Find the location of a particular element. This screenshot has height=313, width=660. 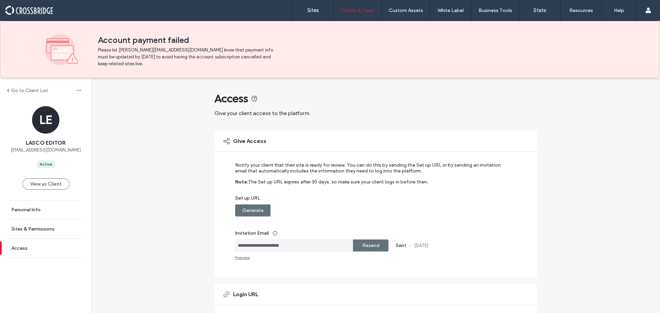

label: Resend is located at coordinates (371, 245).